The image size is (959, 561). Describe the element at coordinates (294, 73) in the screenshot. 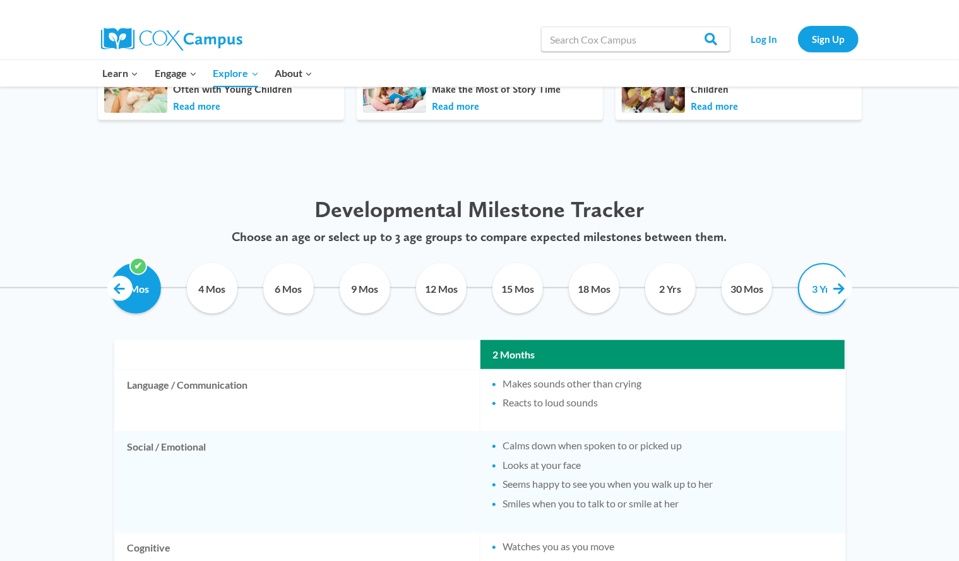

I see `button: Child menu of About` at that location.